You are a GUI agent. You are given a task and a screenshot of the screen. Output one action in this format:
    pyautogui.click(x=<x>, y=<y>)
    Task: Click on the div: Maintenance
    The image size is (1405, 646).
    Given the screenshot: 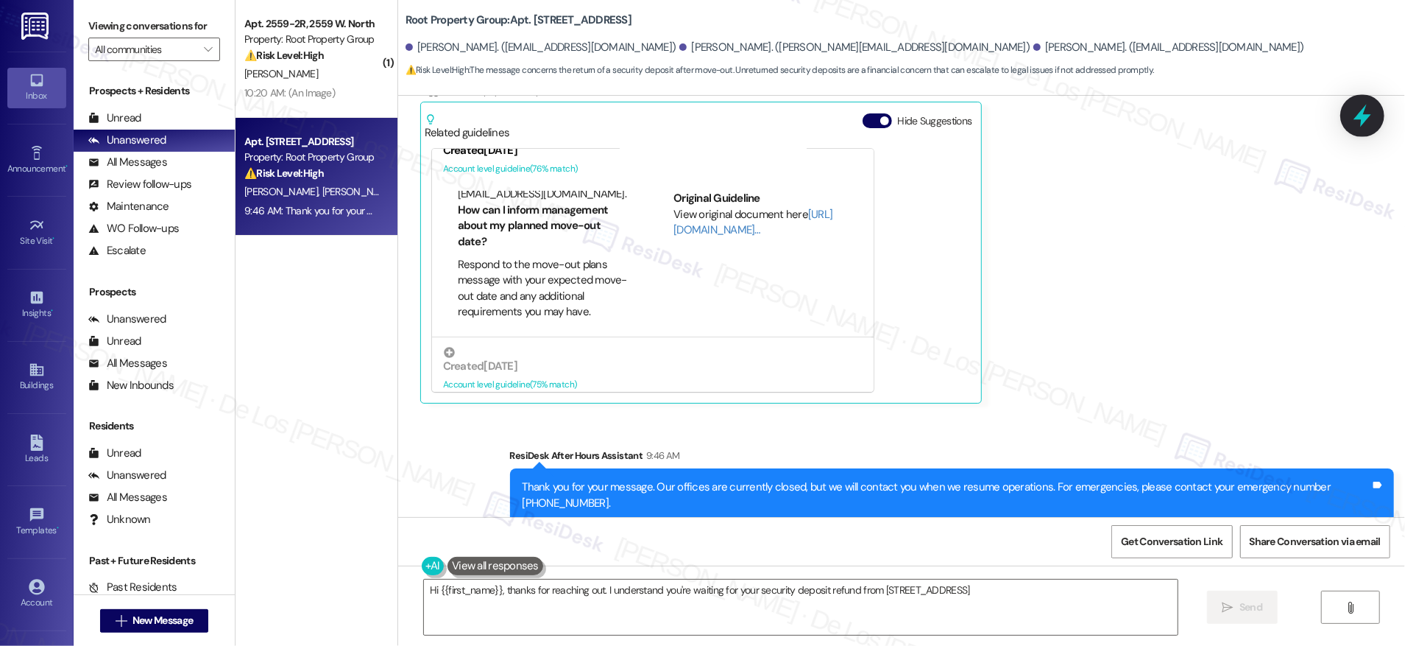 What is the action you would take?
    pyautogui.click(x=129, y=206)
    